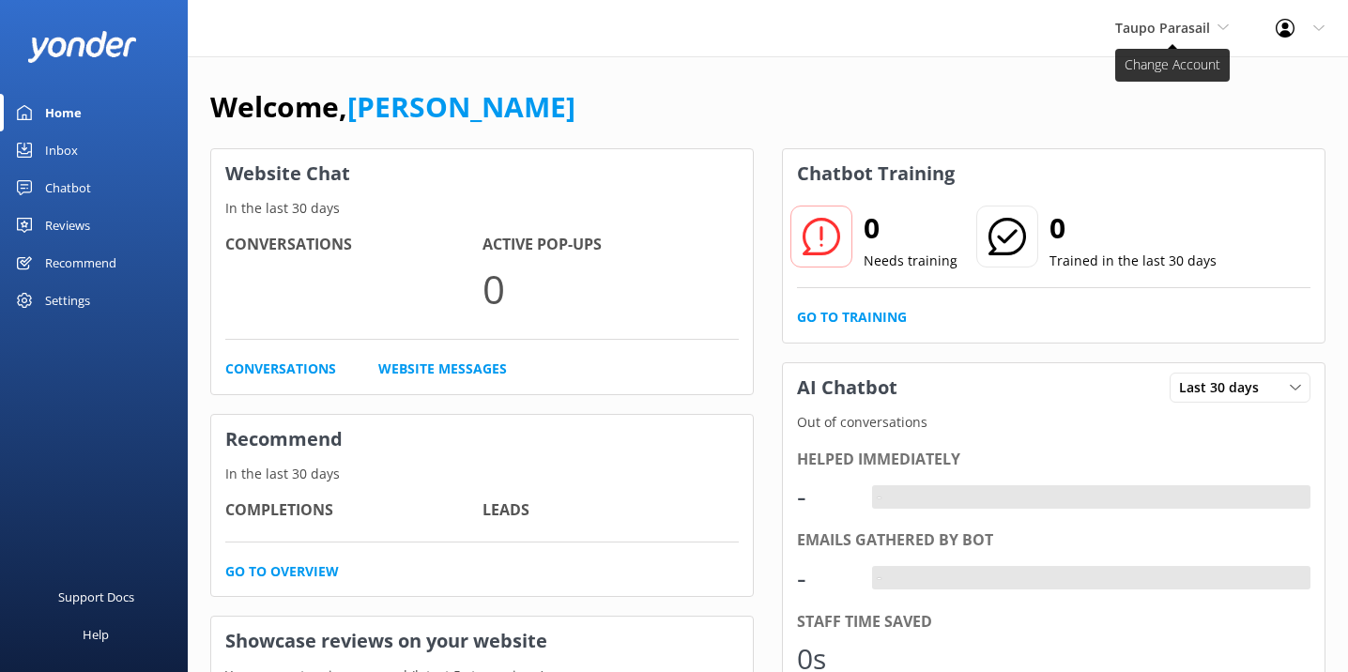 The height and width of the screenshot is (672, 1348). Describe the element at coordinates (61, 150) in the screenshot. I see `div: Inbox` at that location.